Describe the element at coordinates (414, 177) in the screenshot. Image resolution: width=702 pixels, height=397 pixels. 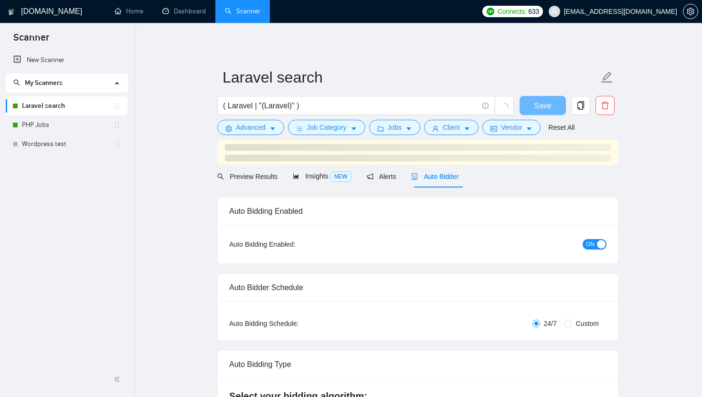
I see `span: robot` at that location.